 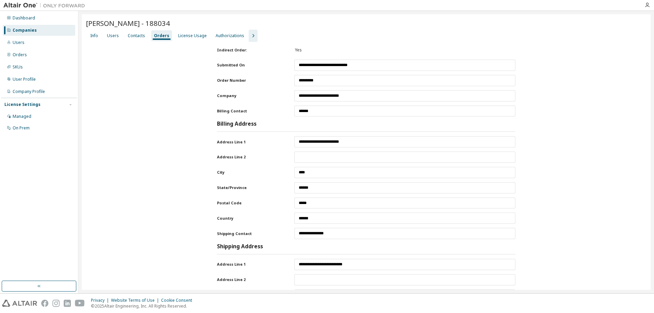 What do you see at coordinates (25, 30) in the screenshot?
I see `div: Companies` at bounding box center [25, 30].